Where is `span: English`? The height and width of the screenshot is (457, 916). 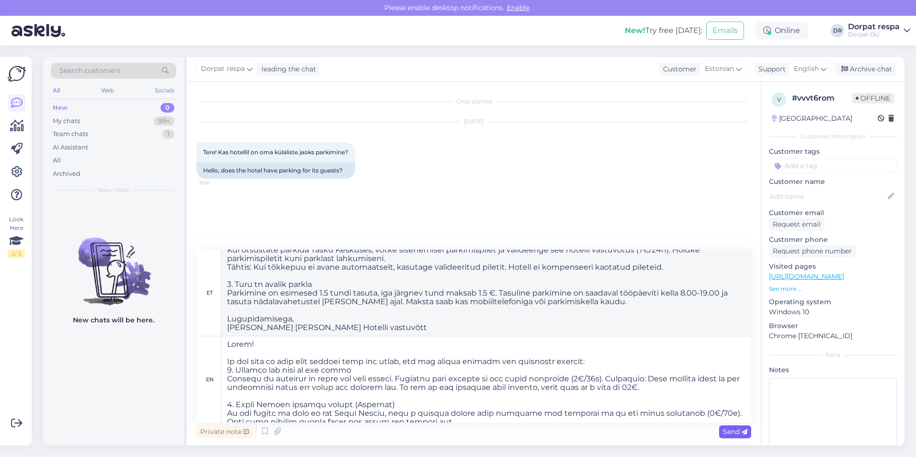 span: English is located at coordinates (806, 69).